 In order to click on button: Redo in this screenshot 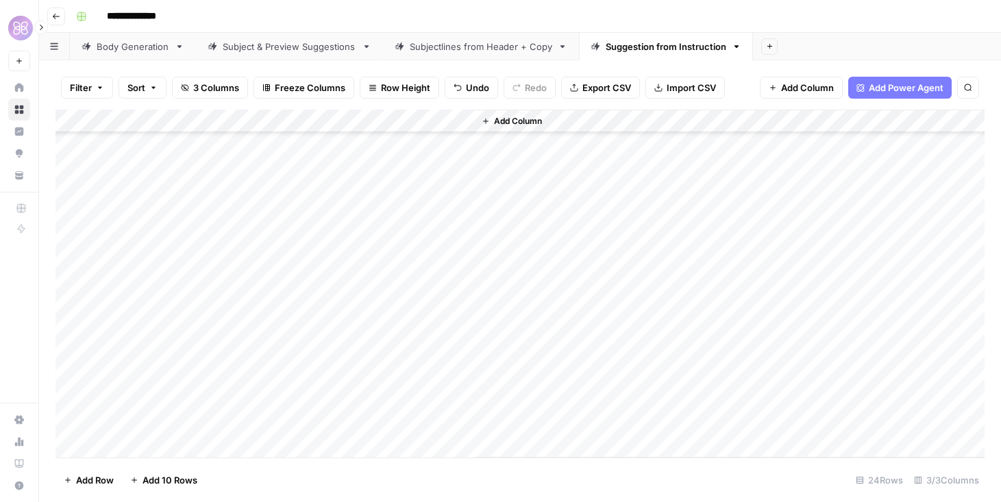, I will do `click(530, 88)`.